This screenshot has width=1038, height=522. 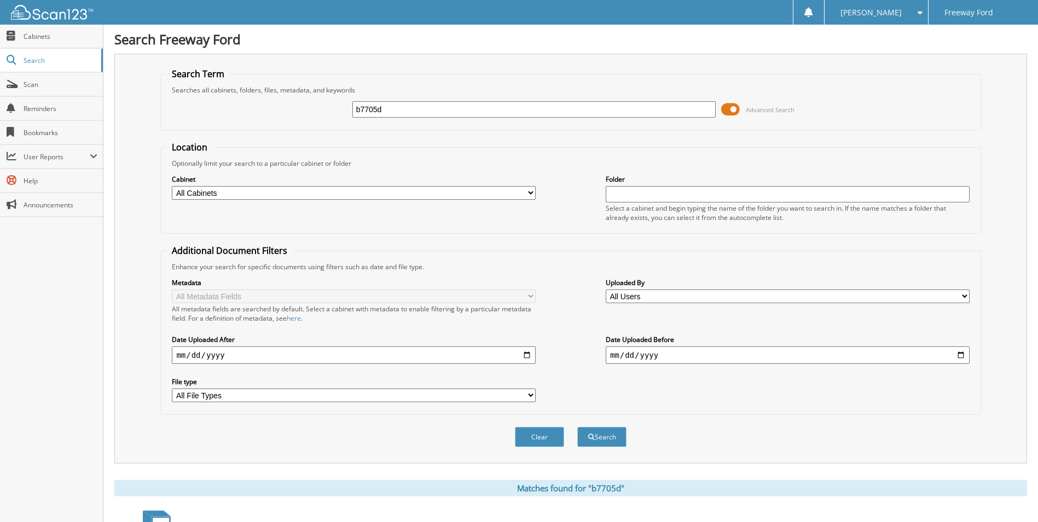 I want to click on h1: Search Freeway Ford, so click(x=571, y=39).